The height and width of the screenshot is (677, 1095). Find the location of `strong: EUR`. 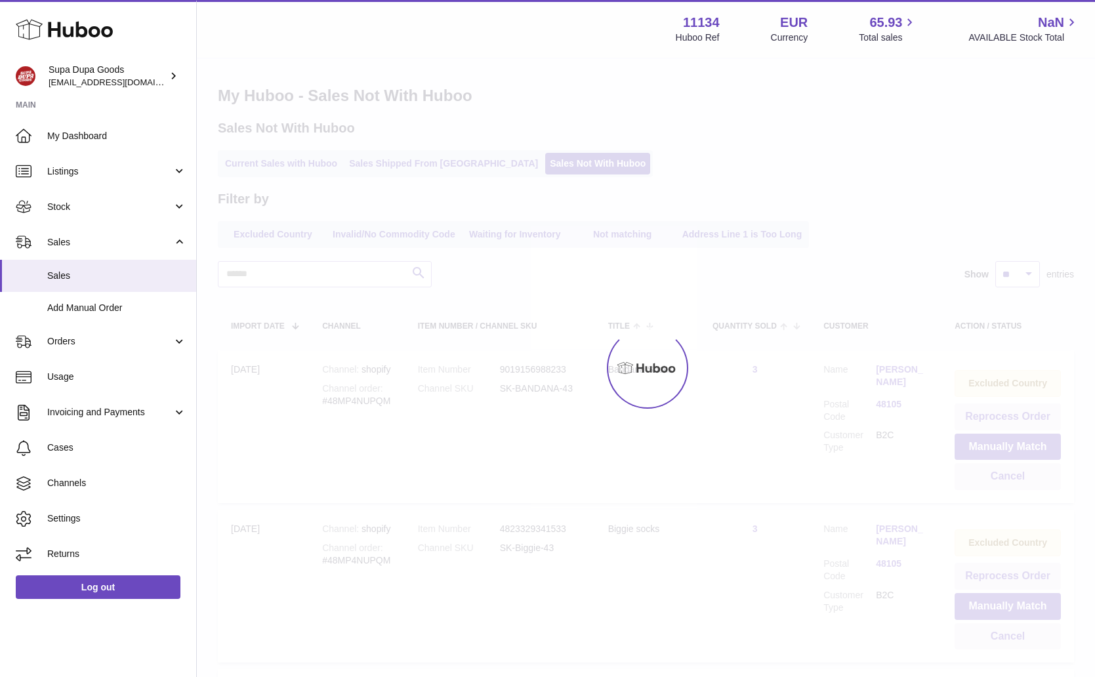

strong: EUR is located at coordinates (794, 22).